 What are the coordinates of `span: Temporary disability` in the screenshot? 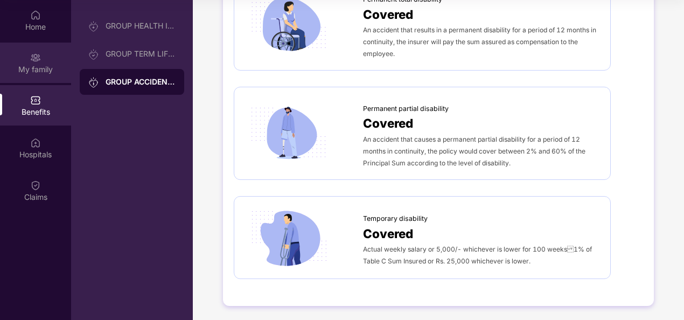 It's located at (395, 219).